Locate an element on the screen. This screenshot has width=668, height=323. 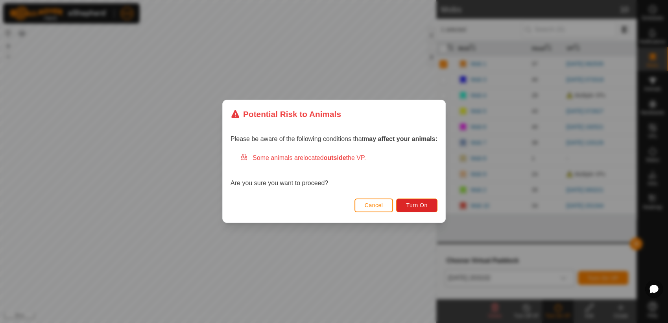
button: Cancel is located at coordinates (374, 205).